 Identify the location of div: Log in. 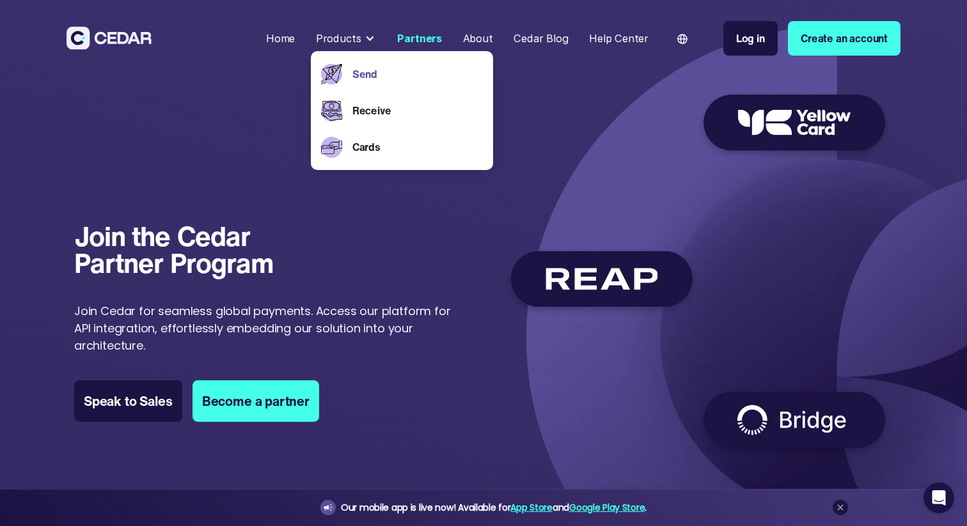
(750, 38).